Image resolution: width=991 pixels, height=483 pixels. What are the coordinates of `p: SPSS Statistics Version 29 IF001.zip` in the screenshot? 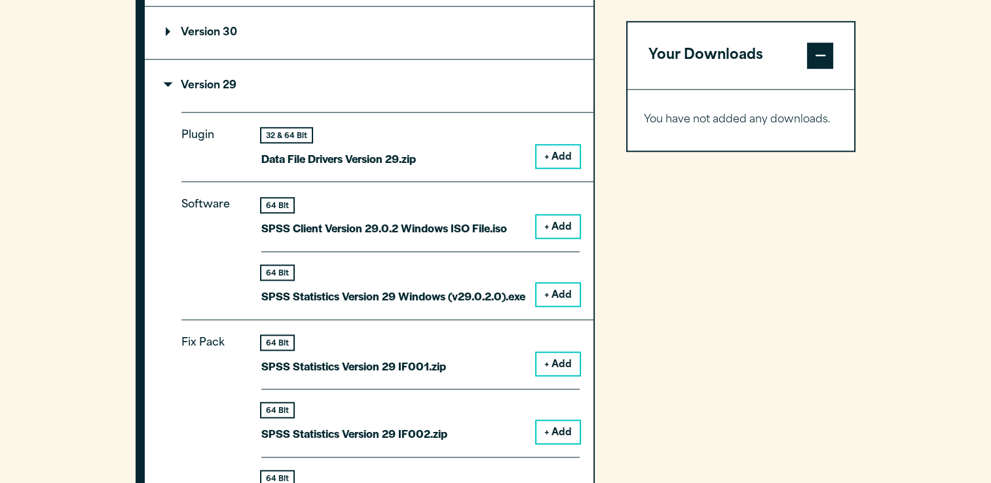 It's located at (354, 366).